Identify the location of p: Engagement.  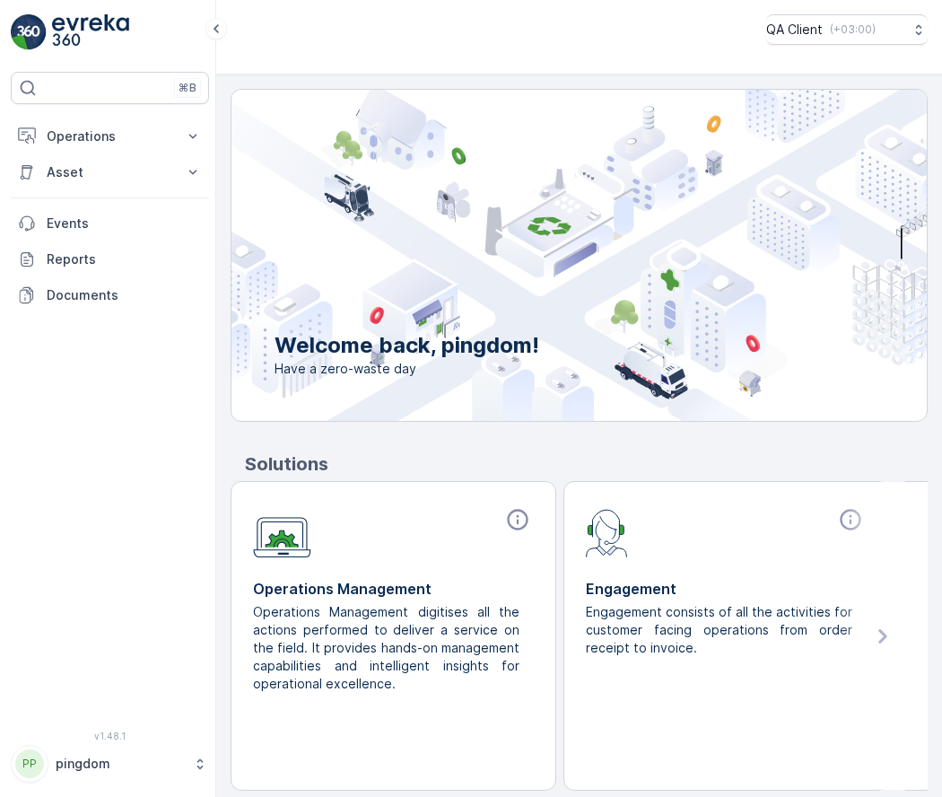
(726, 589).